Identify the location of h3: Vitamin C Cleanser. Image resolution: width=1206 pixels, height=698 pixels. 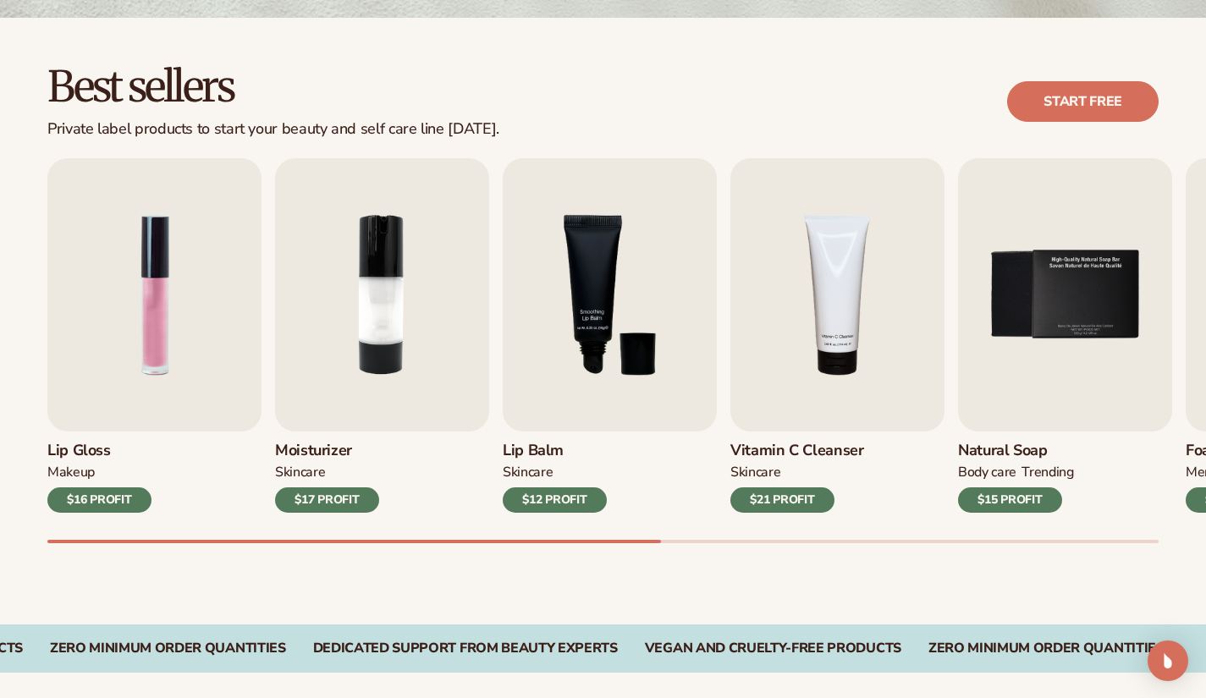
(797, 451).